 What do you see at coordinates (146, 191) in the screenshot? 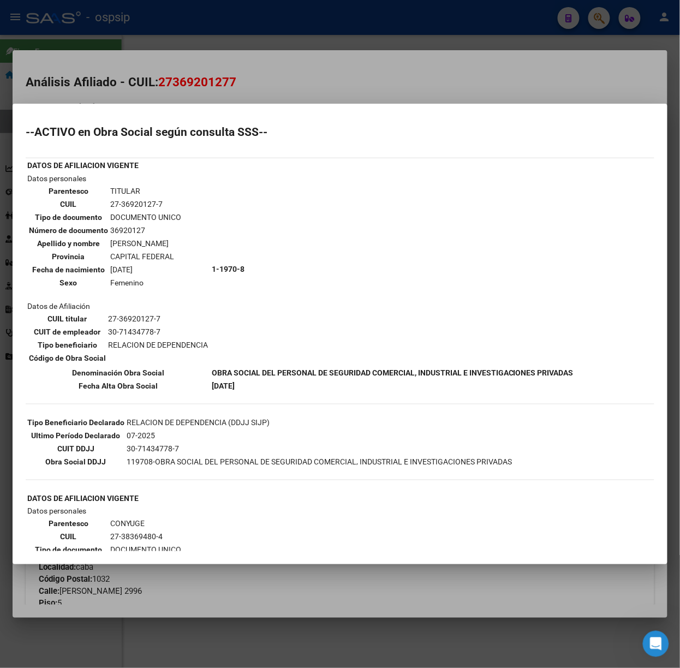
I see `td: TITULAR` at bounding box center [146, 191].